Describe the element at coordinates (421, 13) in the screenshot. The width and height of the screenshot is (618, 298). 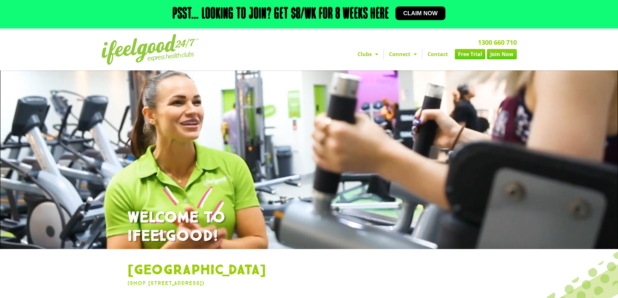
I see `a: Claim now` at that location.